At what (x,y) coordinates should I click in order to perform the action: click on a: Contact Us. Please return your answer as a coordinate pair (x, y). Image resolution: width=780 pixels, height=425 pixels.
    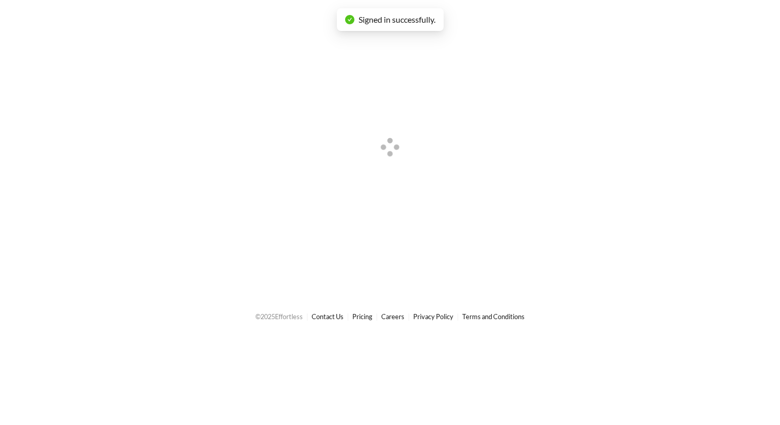
    Looking at the image, I should click on (328, 316).